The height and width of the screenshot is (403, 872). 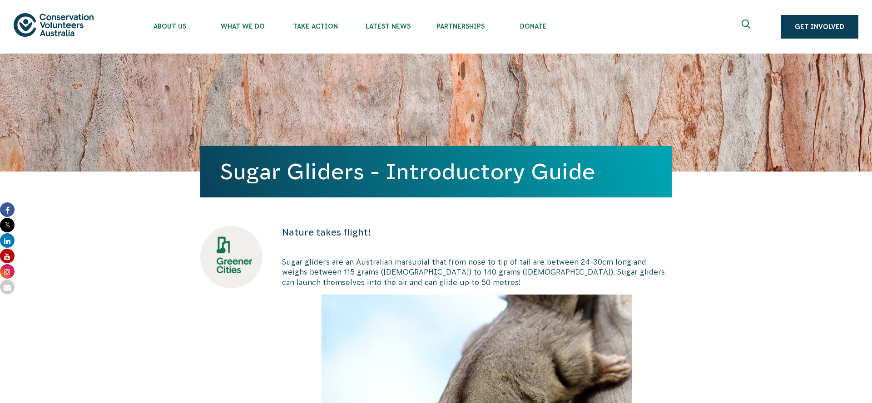 What do you see at coordinates (54, 25) in the screenshot?
I see `img: logo.svg` at bounding box center [54, 25].